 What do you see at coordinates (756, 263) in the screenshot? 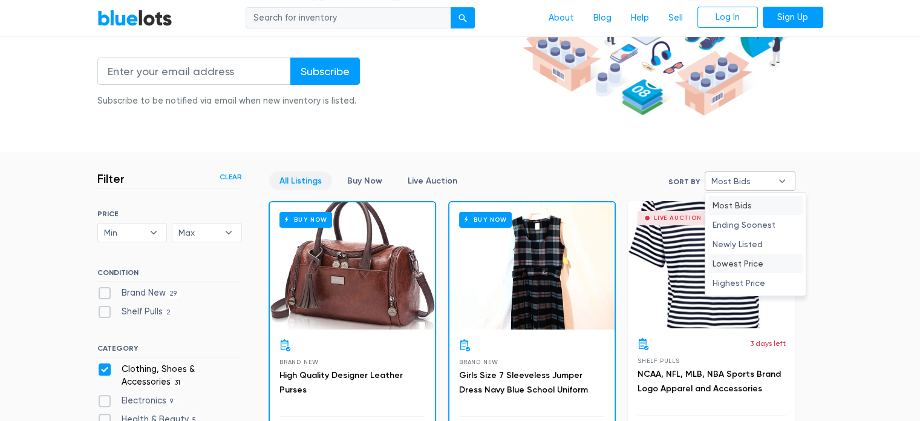
I see `li: Lowest Price` at bounding box center [756, 263].